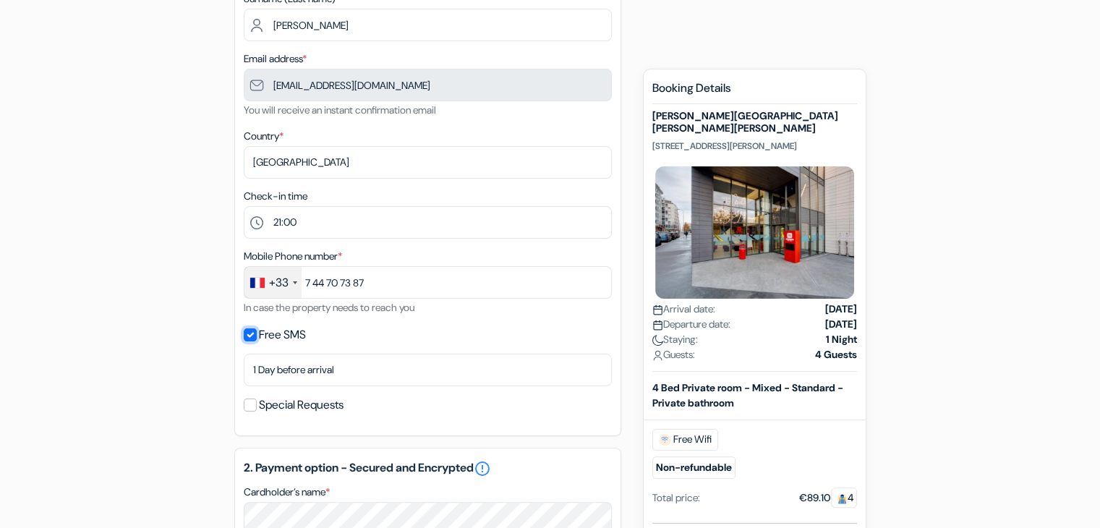  What do you see at coordinates (748, 395) in the screenshot?
I see `b: 4 Bed Private room - Mixed - Standard - Private bathroom` at bounding box center [748, 395].